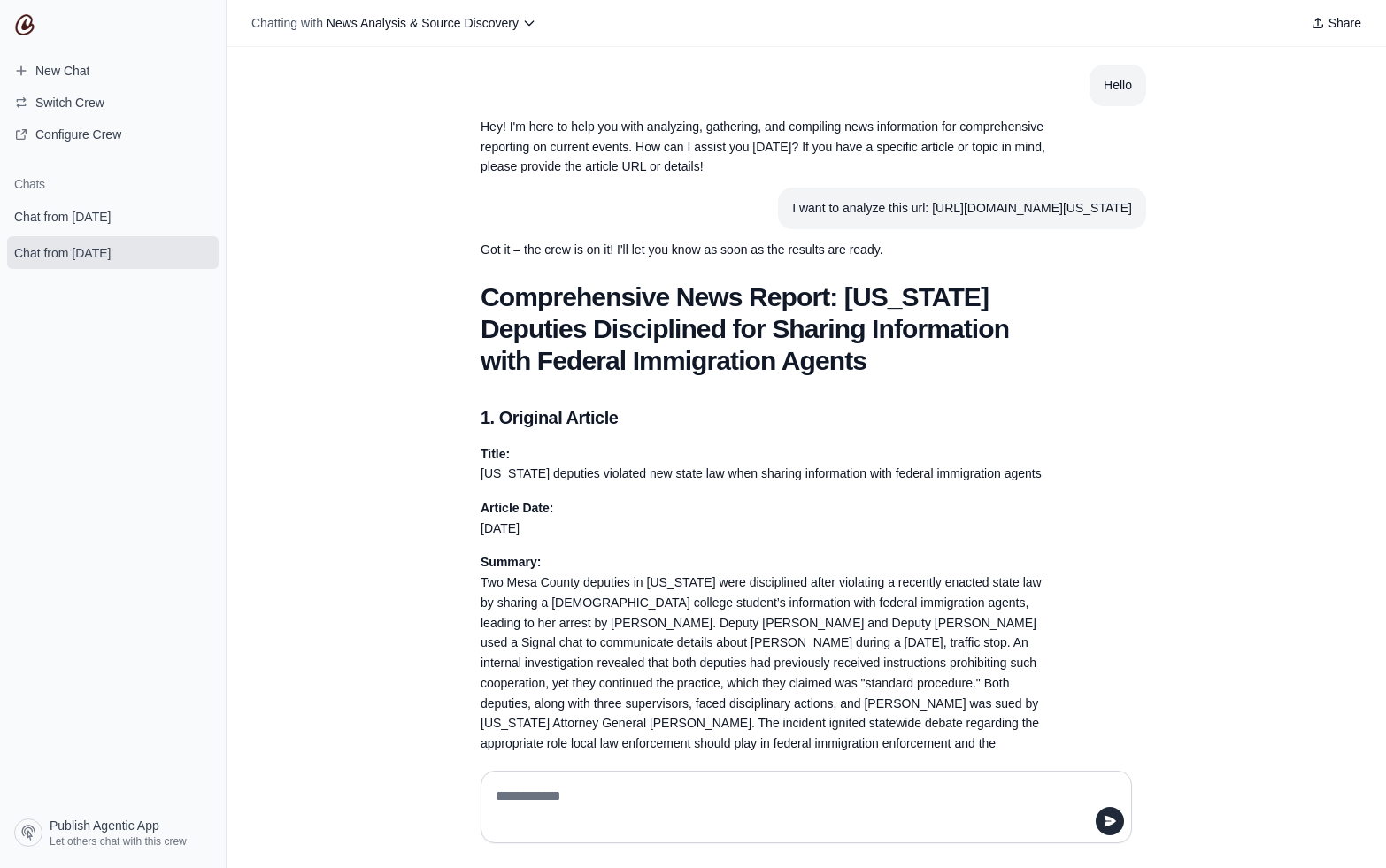 This screenshot has height=868, width=1386. Describe the element at coordinates (763, 250) in the screenshot. I see `p: Got it – the crew is on it! I'll let you know as soon as the results are ready.` at that location.